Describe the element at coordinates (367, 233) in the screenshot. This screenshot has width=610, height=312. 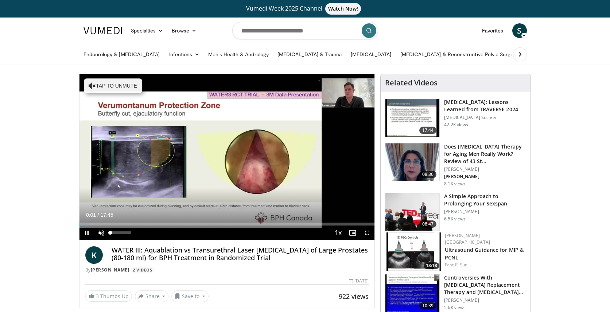
I see `button: Fullscreen` at that location.